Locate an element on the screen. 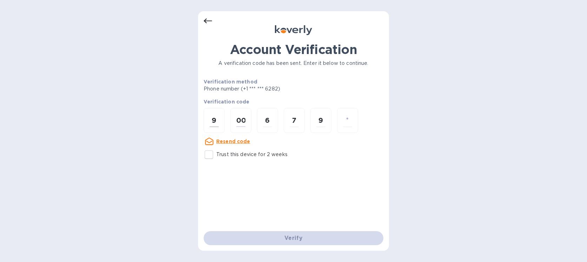 Image resolution: width=587 pixels, height=262 pixels. p: Verification code is located at coordinates (294, 102).